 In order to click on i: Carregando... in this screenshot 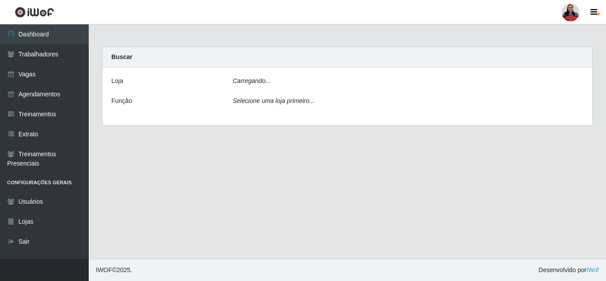, I will do `click(252, 81)`.